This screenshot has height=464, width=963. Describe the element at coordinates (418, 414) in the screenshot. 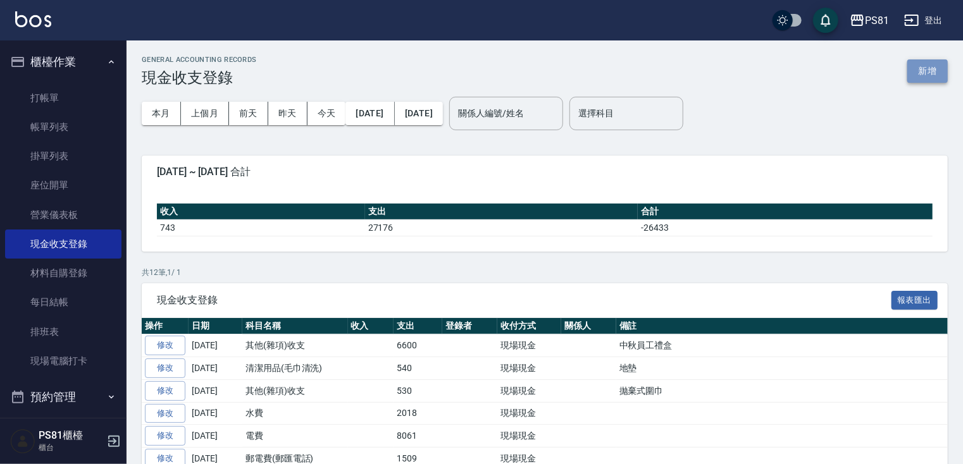

I see `td: 2018` at that location.